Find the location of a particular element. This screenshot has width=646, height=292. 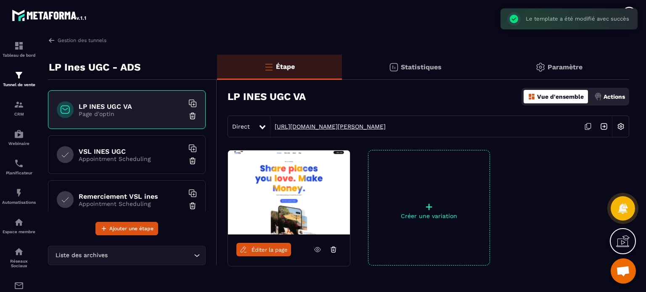

a: social-networksocial-networkRéseaux Sociaux is located at coordinates (19, 257).